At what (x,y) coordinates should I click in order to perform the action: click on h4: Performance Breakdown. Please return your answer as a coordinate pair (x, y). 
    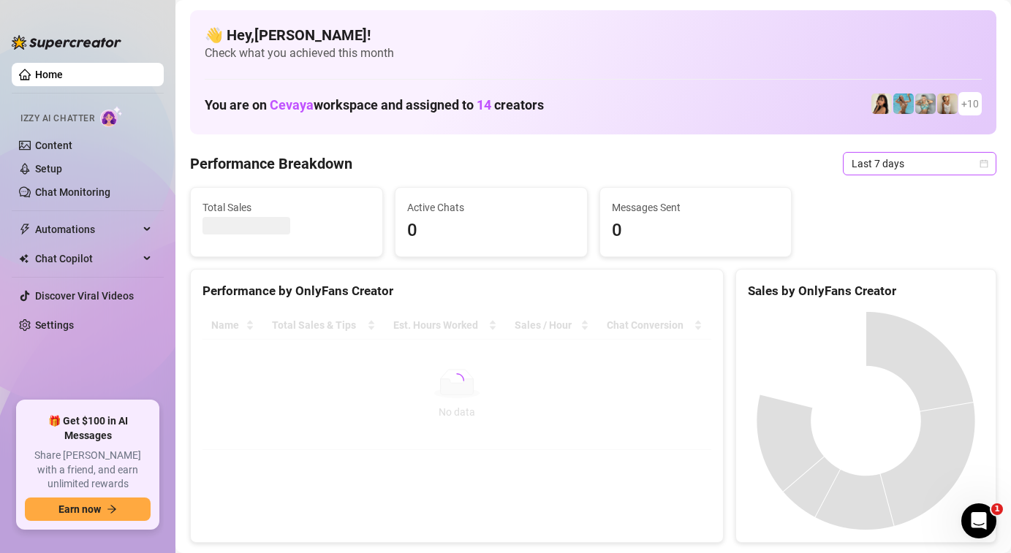
    Looking at the image, I should click on (271, 164).